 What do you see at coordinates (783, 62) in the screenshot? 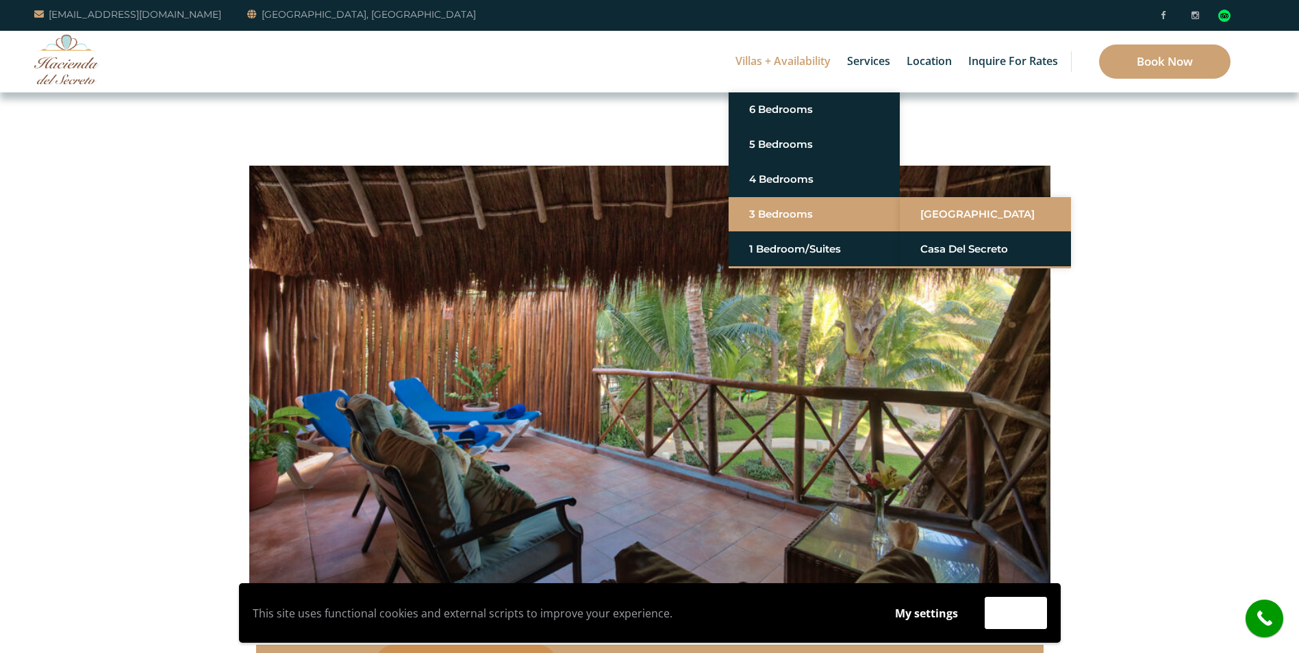
I see `a: Villas + Availability` at bounding box center [783, 62].